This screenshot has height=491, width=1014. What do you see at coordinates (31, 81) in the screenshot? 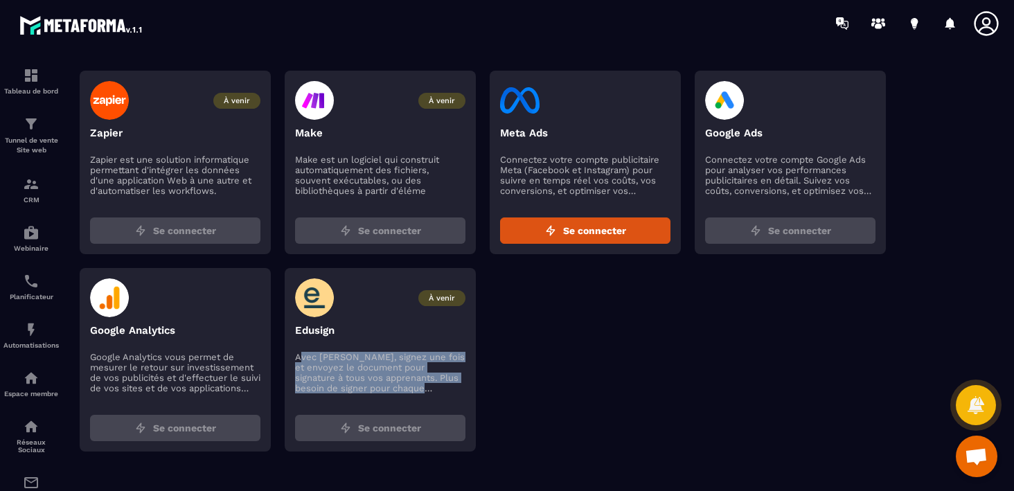
I see `a: formationformationTableau de bord` at bounding box center [31, 81].